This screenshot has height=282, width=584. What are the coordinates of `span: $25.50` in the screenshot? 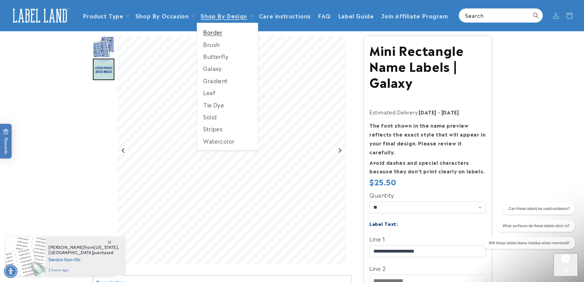 It's located at (383, 181).